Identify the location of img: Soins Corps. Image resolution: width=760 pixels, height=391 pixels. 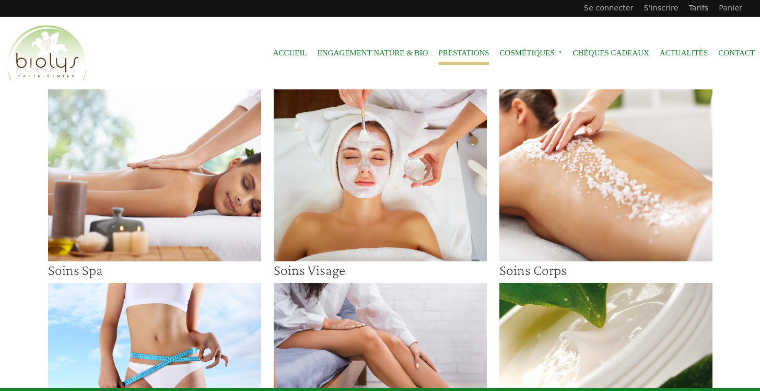
(606, 175).